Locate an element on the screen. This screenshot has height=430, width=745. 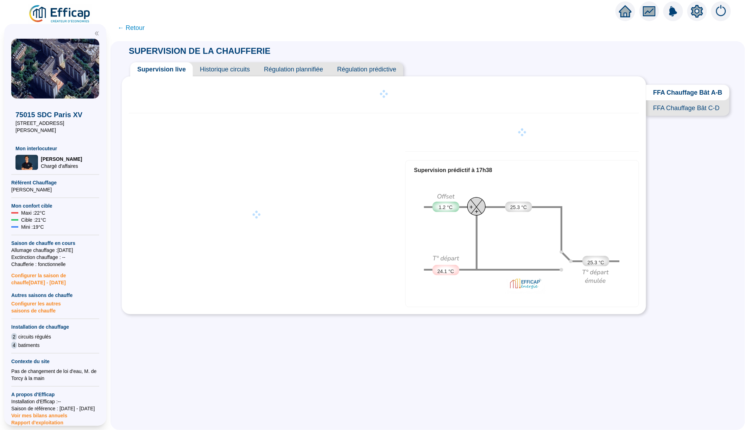
span: Installation d'Efficap : -- is located at coordinates (55, 402).